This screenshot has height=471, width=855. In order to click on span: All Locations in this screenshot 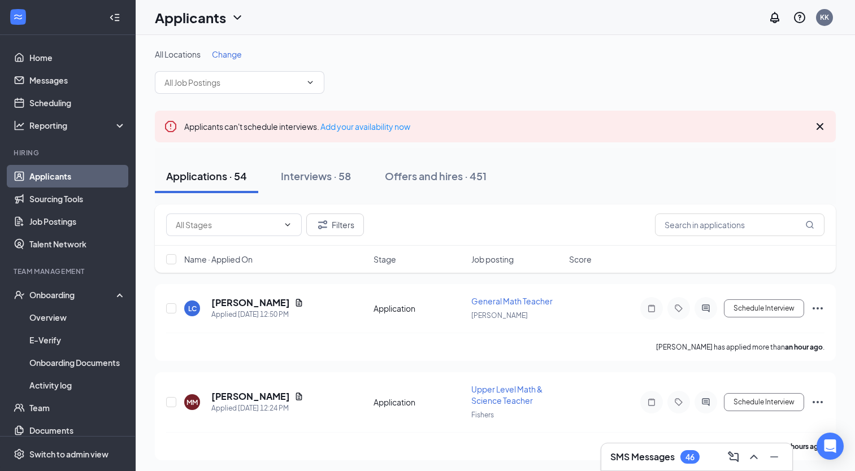, I will do `click(177, 54)`.